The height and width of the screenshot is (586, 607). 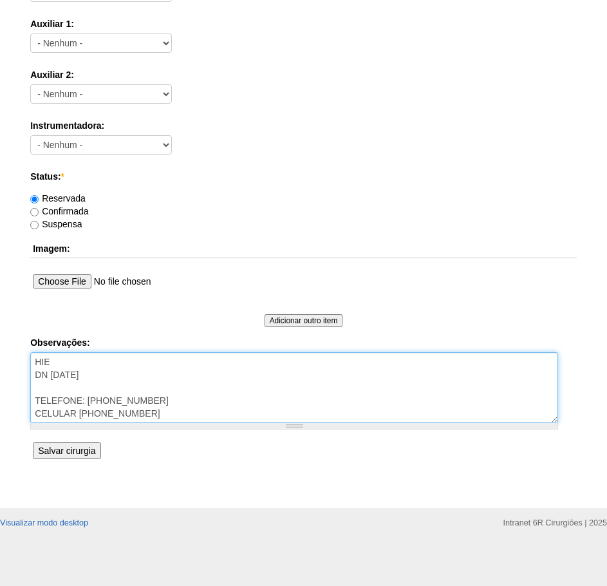 I want to click on input: Confirmada, so click(x=34, y=212).